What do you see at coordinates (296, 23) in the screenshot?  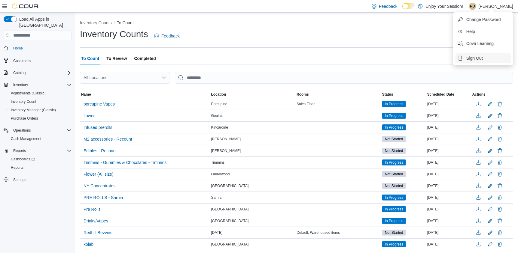 I see `nav: An example of EuiBreadcrumbs` at bounding box center [296, 23].